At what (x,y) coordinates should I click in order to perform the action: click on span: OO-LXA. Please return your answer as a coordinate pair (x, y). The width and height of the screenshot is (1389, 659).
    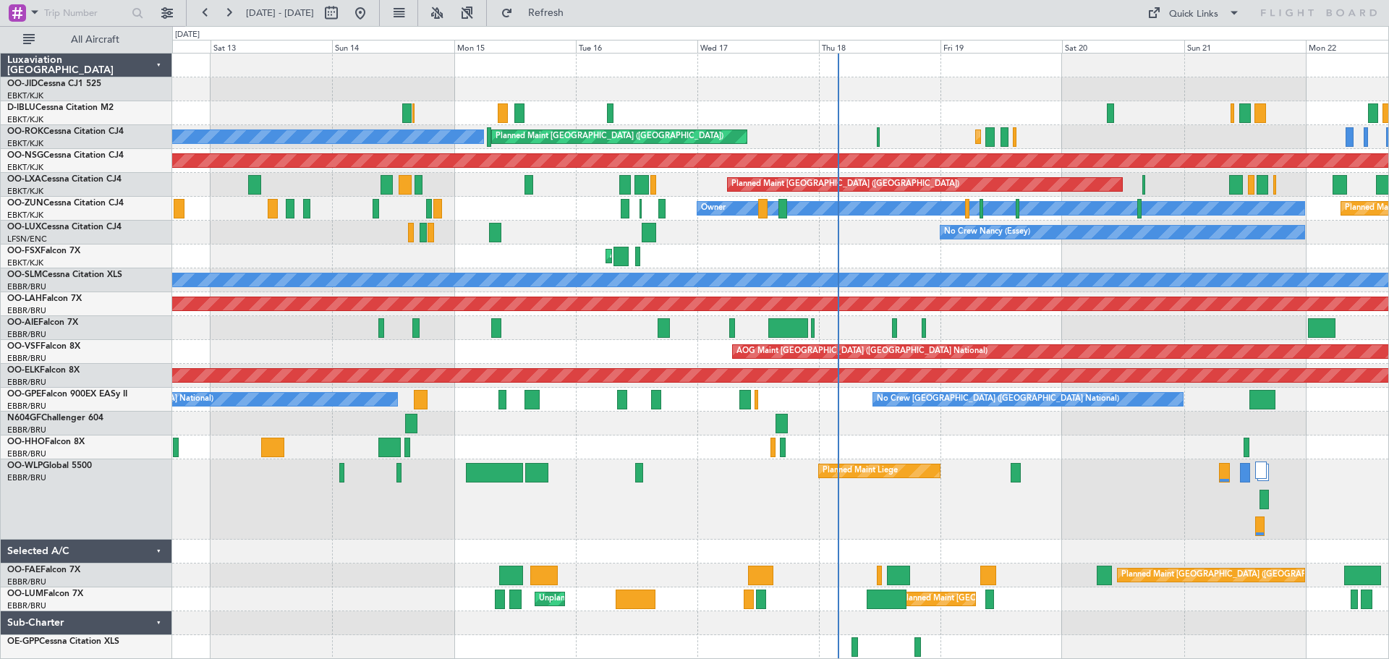
    Looking at the image, I should click on (24, 179).